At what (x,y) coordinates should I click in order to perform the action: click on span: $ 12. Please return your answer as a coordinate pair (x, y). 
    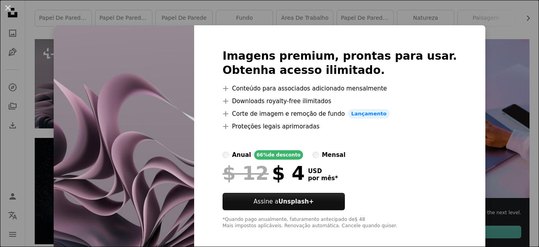
    Looking at the image, I should click on (246, 173).